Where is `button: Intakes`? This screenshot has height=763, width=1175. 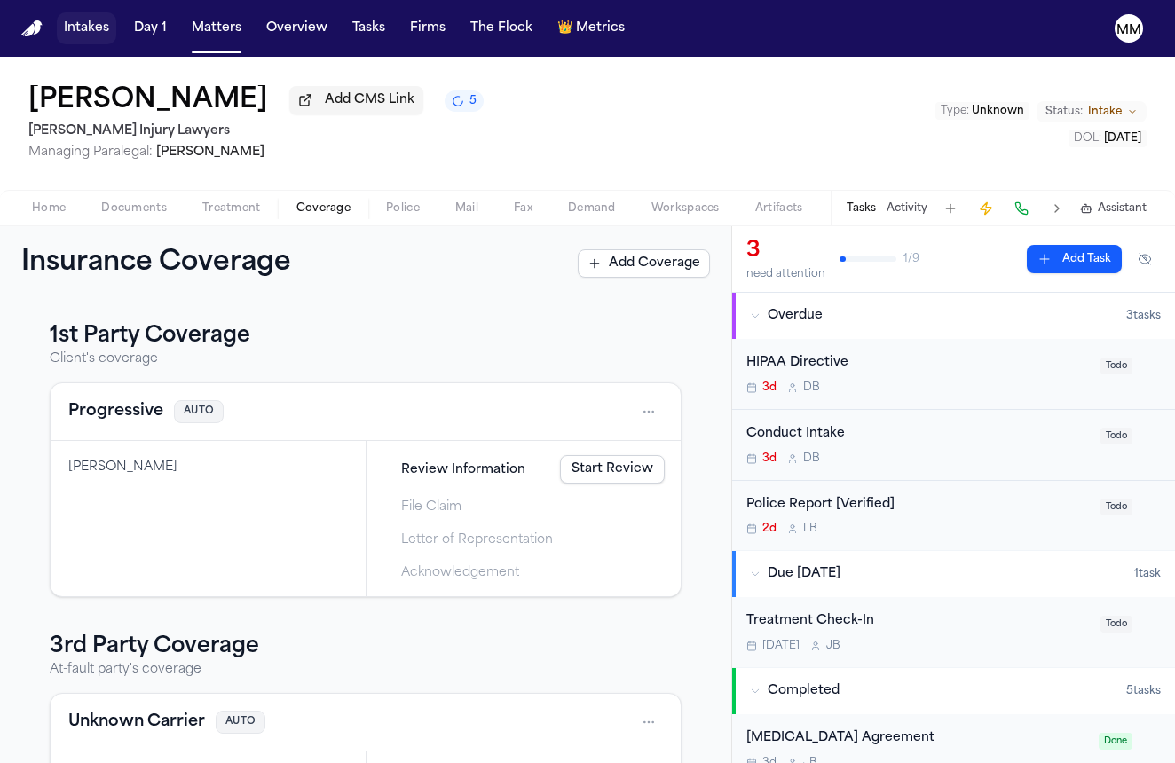 button: Intakes is located at coordinates (86, 28).